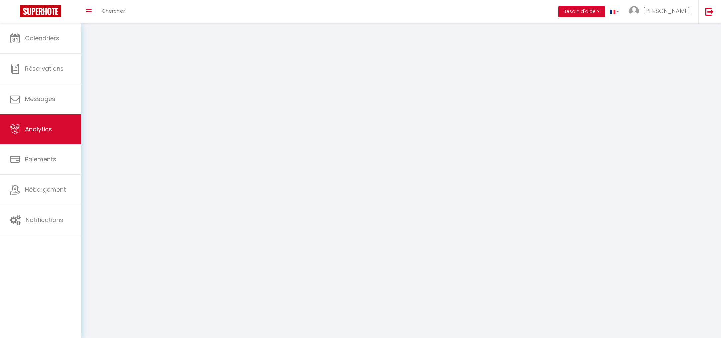  I want to click on span: Messages, so click(40, 99).